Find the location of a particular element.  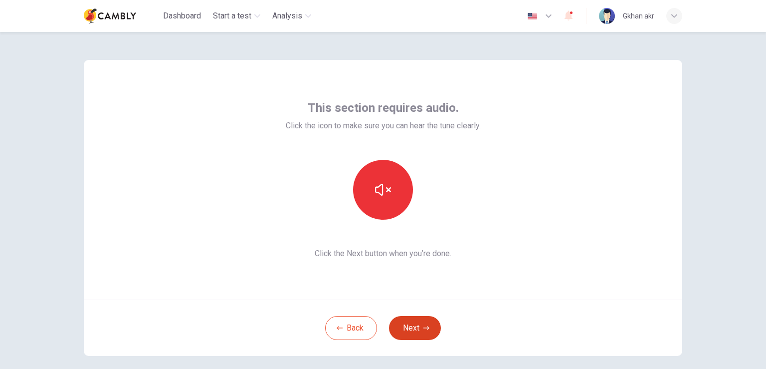

a: Cambly logo is located at coordinates (121, 16).